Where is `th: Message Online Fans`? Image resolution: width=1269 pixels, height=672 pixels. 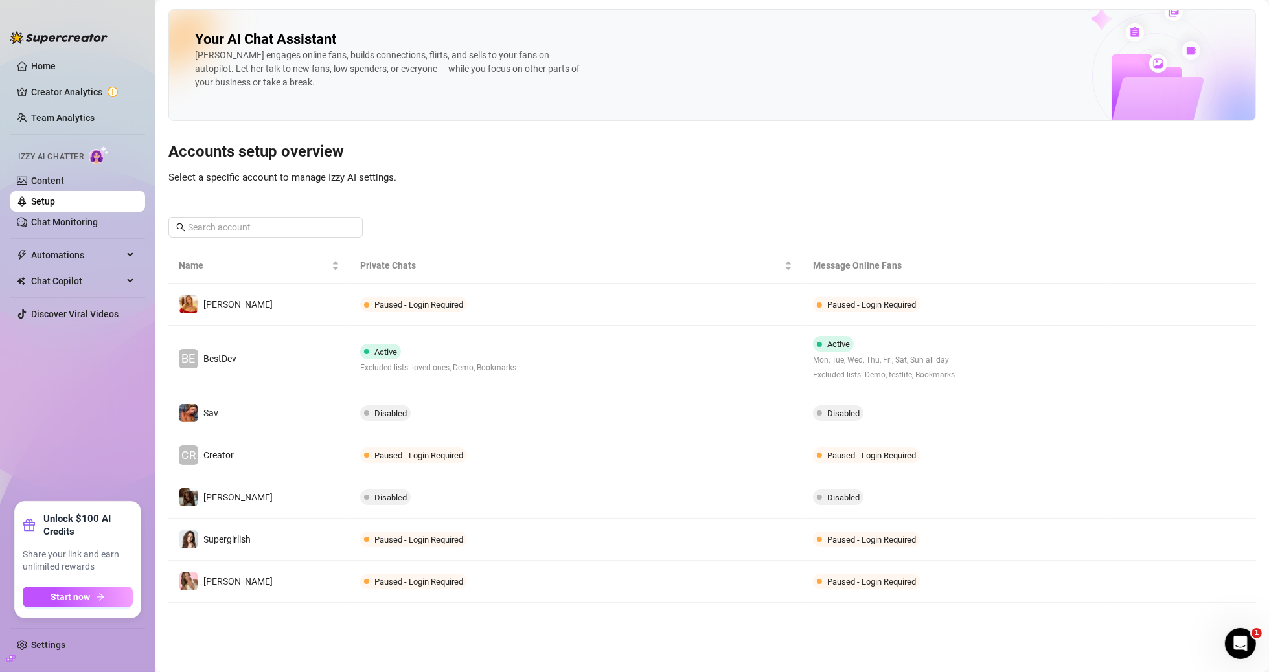
th: Message Online Fans is located at coordinates (954, 266).